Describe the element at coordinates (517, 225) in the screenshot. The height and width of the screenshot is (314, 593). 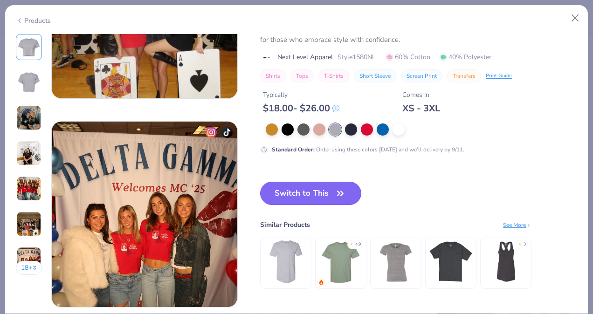
I see `div: See More` at that location.